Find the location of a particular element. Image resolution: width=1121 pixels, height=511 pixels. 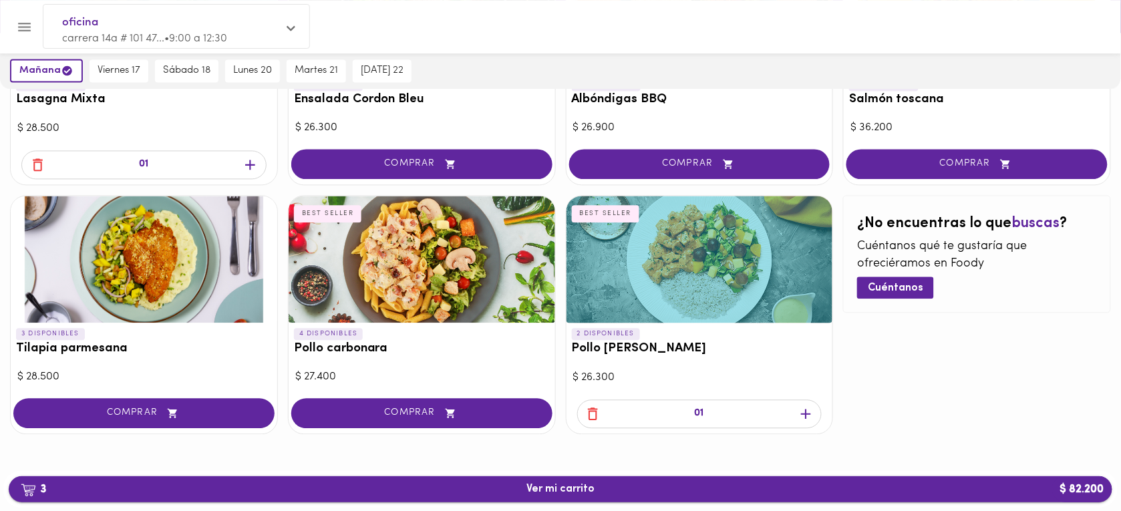

span: carrera 14a # 101 47... • 9:00 a 12:30 is located at coordinates (144, 39).